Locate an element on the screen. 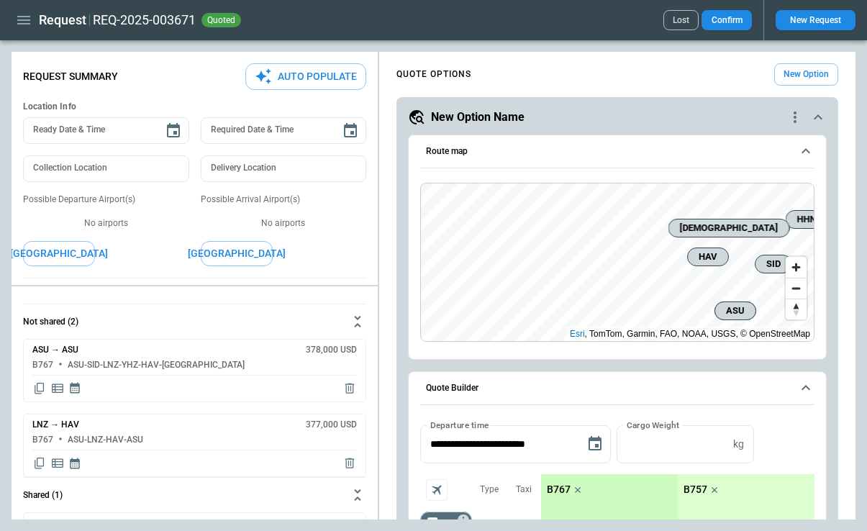  h6: Shared (1) is located at coordinates (42, 495).